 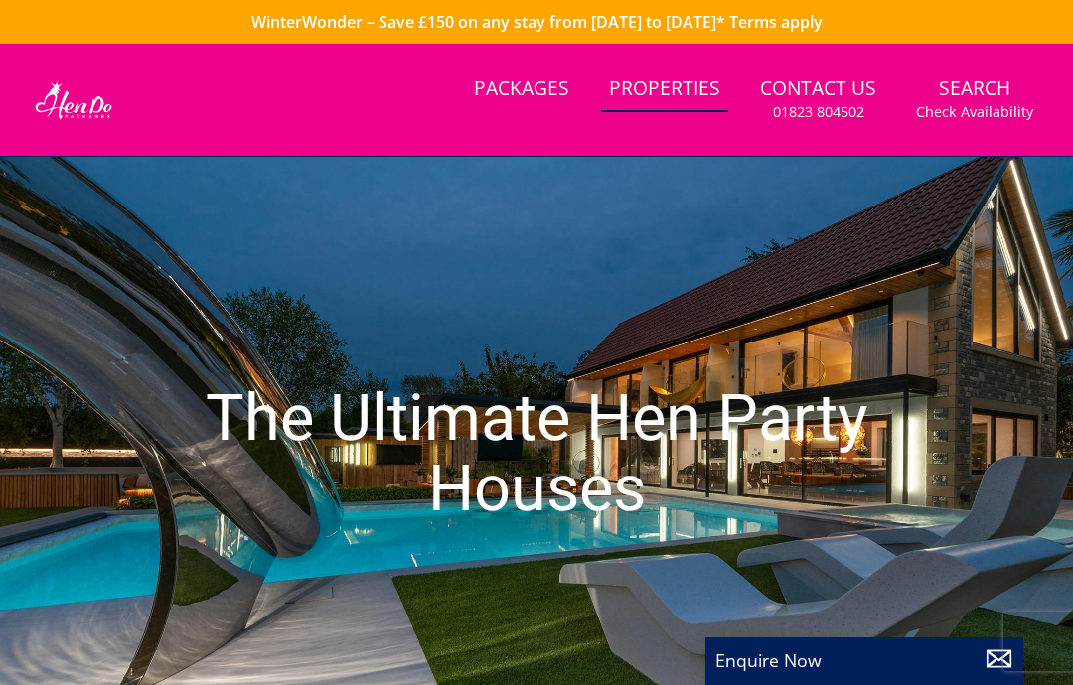 I want to click on h1: The Ultimate Hen Party Houses, so click(x=536, y=454).